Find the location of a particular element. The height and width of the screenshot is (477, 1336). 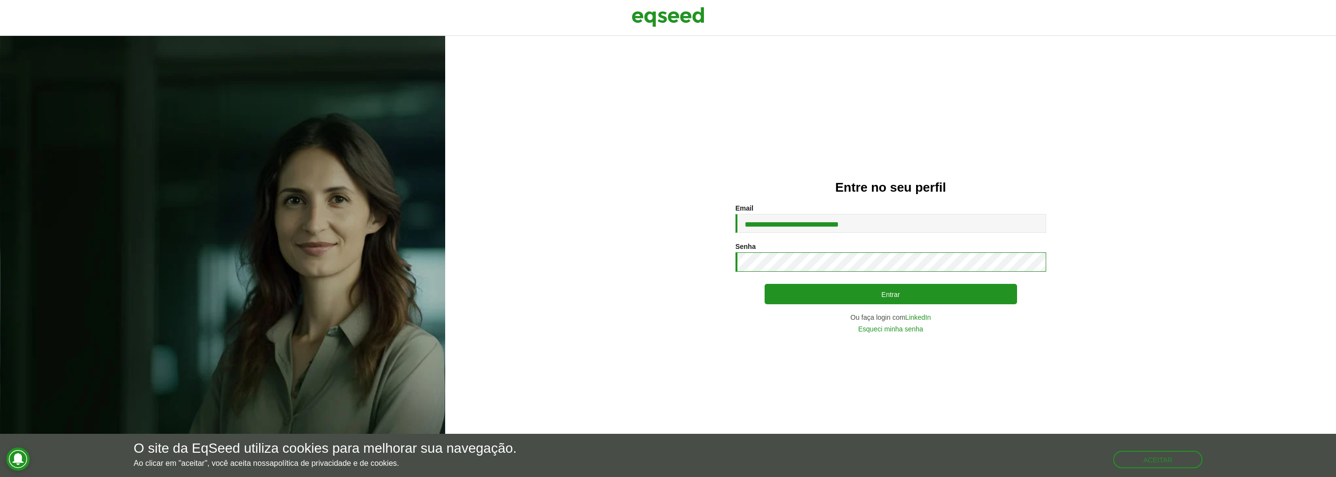

img: EqSeed Logo is located at coordinates (668, 17).